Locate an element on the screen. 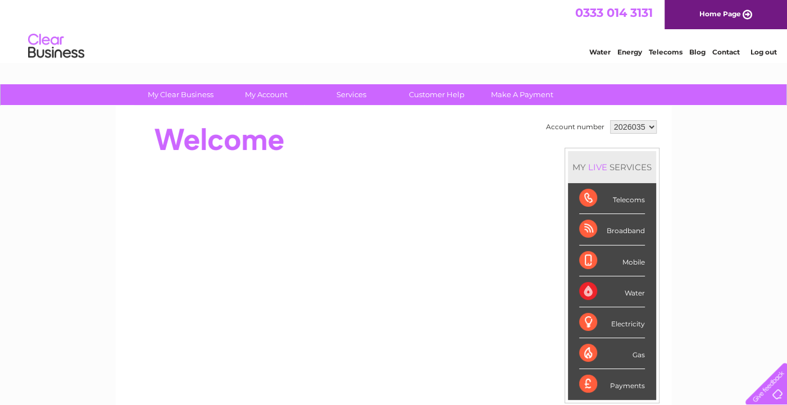 The width and height of the screenshot is (787, 405). div: Mobile is located at coordinates (612, 261).